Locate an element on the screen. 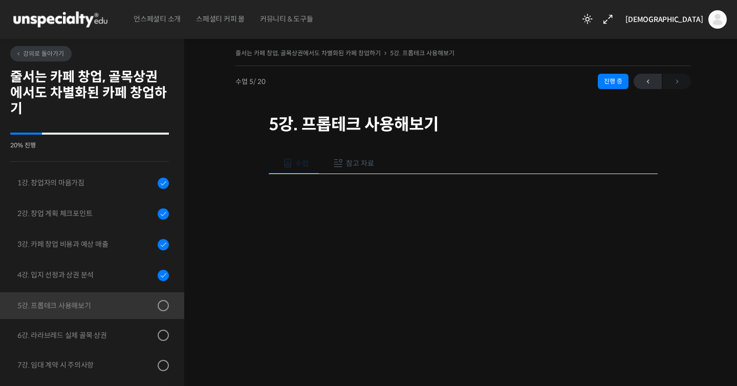  div: 5강. 프롭테크 사용해보기 is located at coordinates (86, 305).